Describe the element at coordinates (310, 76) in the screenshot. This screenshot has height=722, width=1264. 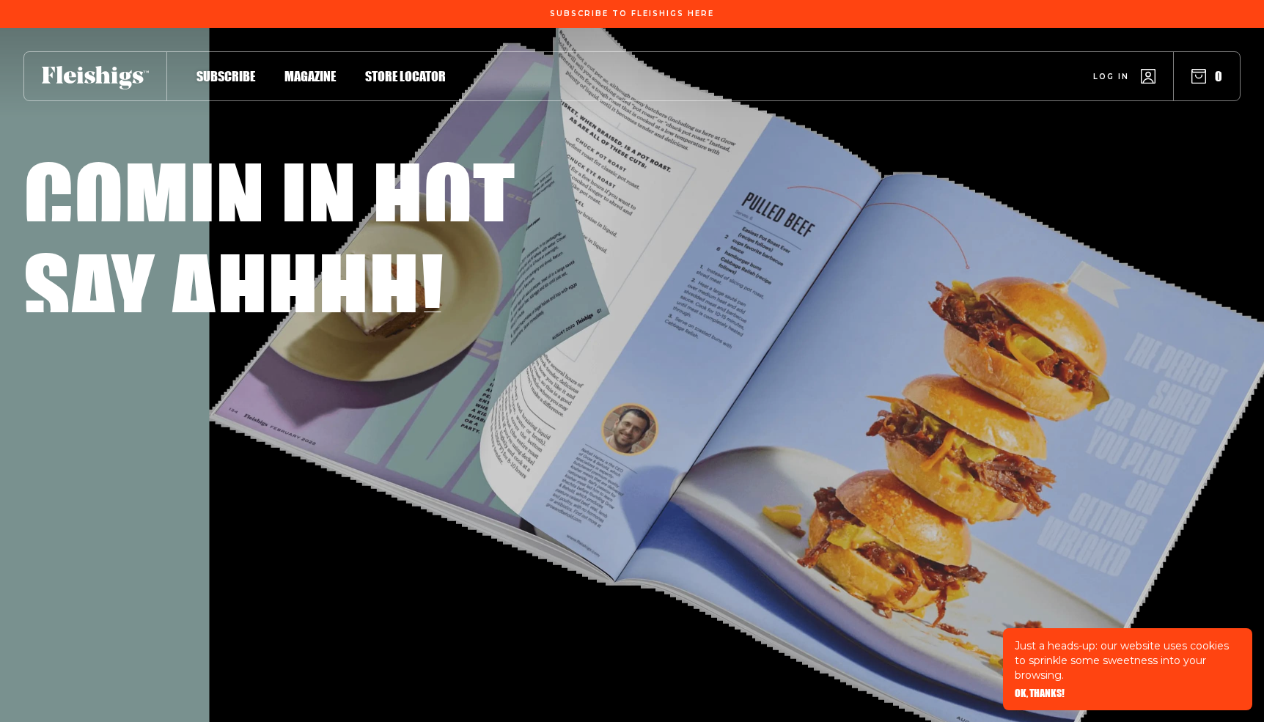
I see `span: Magazine` at that location.